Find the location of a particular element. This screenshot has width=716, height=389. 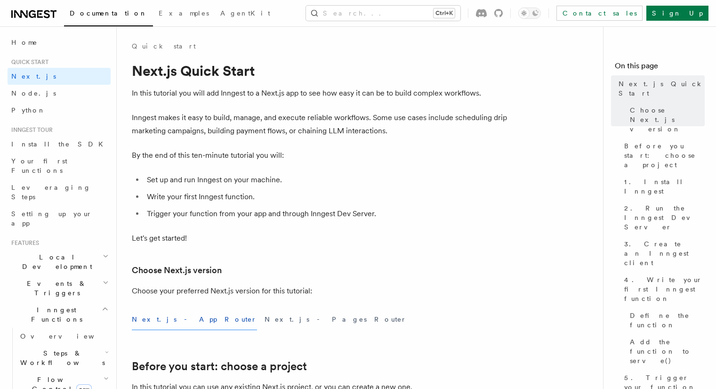

button: Search...Ctrl+K is located at coordinates (383, 13).